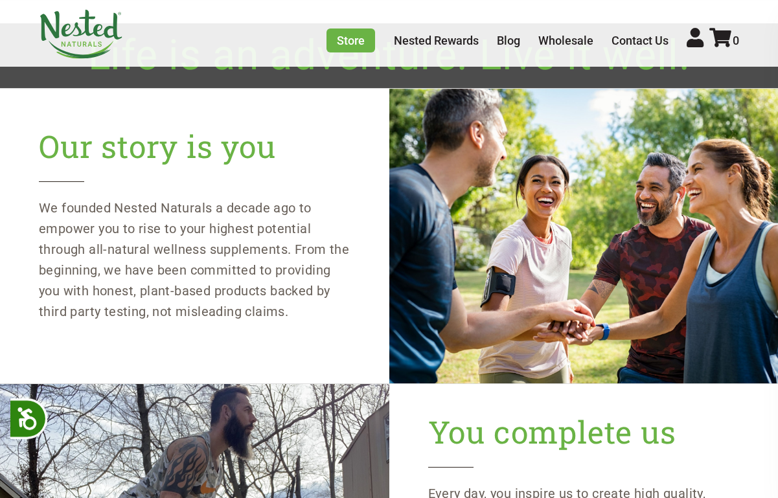  I want to click on a: Contact Us, so click(640, 40).